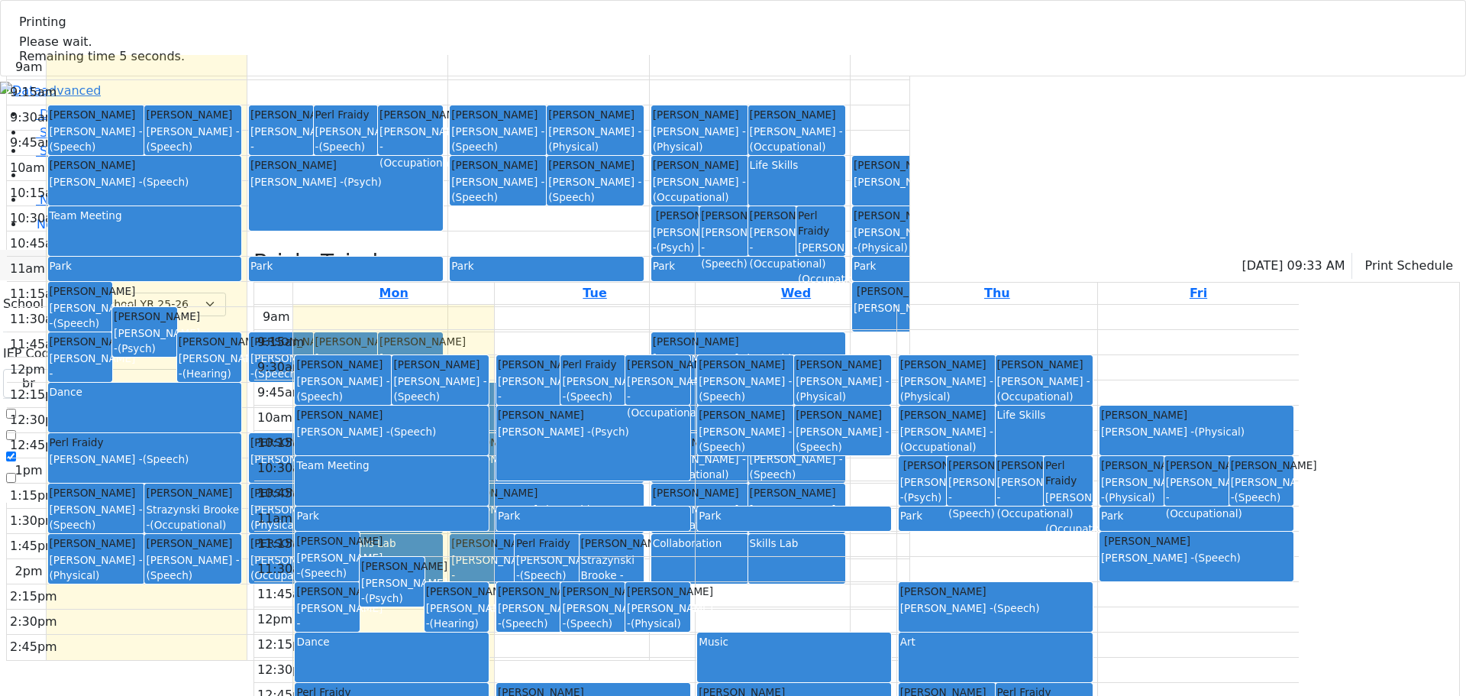  What do you see at coordinates (285, 569) in the screenshot?
I see `div: 11:30am` at bounding box center [285, 569].